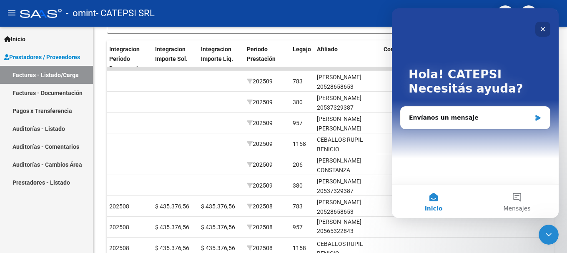 This screenshot has width=567, height=253. What do you see at coordinates (267, 59) in the screenshot?
I see `datatable-header-cell: Período Prestación` at bounding box center [267, 59].